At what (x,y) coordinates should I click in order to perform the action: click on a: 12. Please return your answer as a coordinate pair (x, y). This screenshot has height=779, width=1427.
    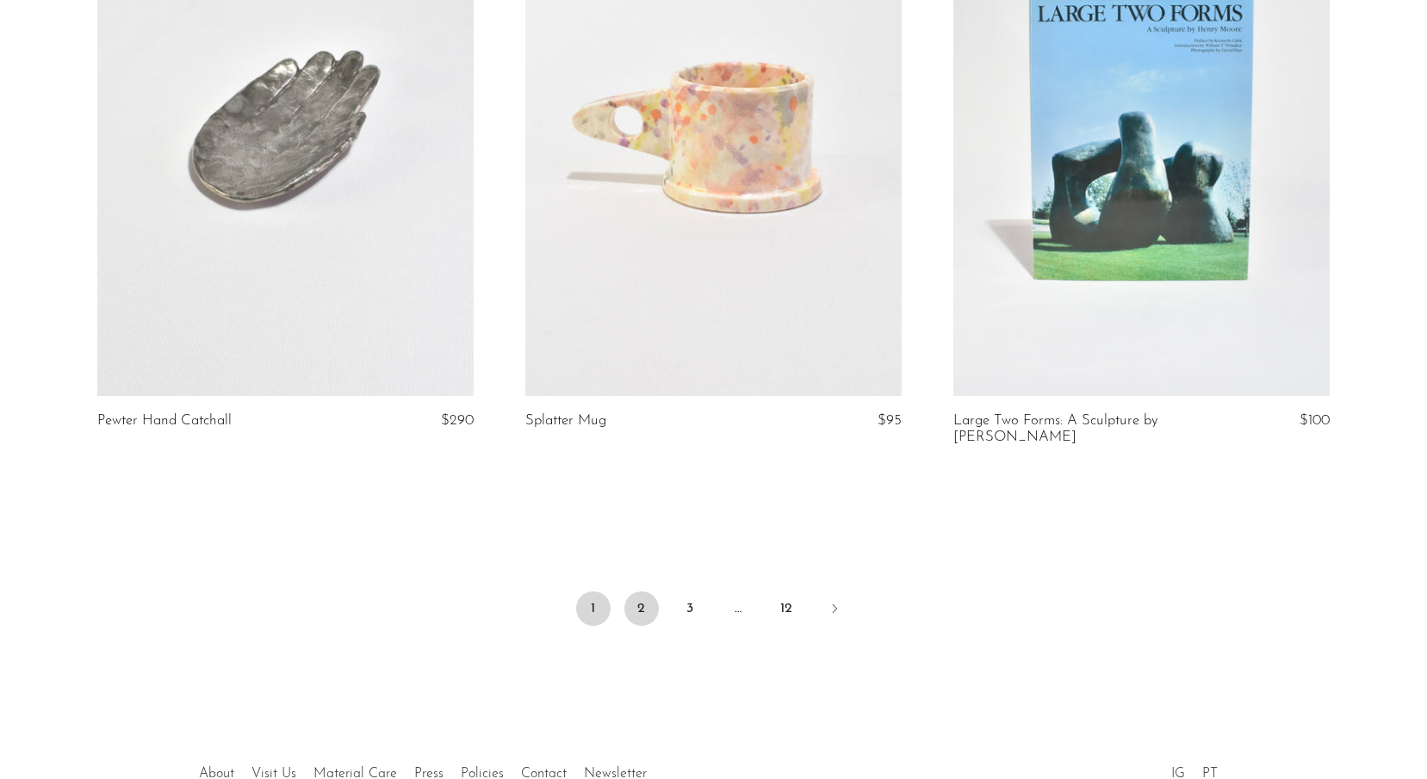
    Looking at the image, I should click on (786, 609).